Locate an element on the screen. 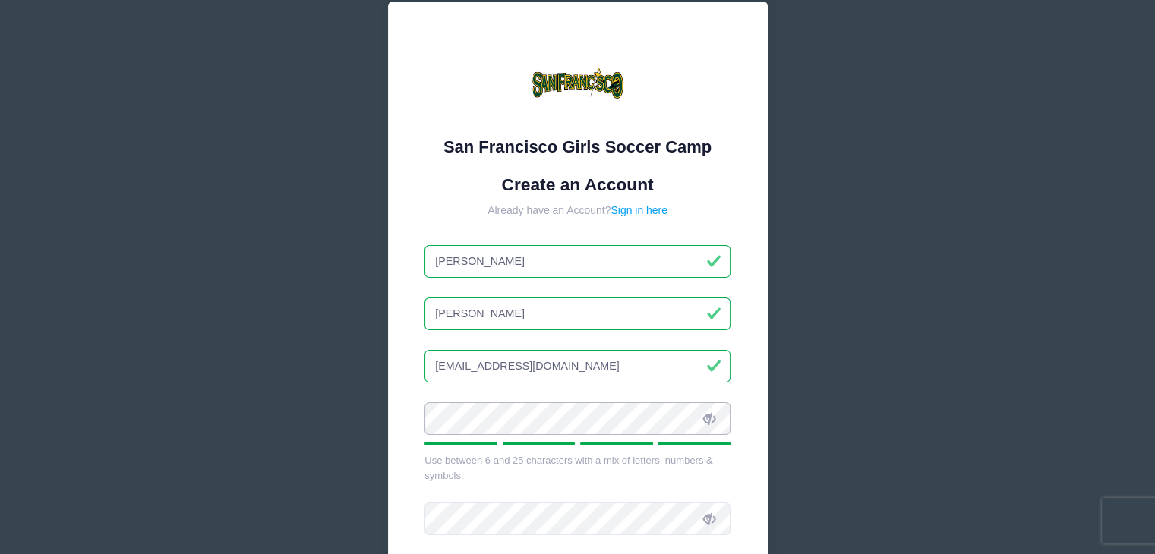 Image resolution: width=1155 pixels, height=554 pixels. img: San Francisco Girls Soccer Camp is located at coordinates (578, 84).